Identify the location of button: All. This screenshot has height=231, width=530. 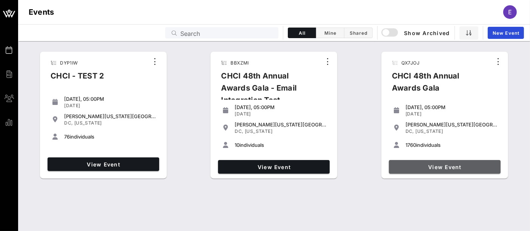
(302, 33).